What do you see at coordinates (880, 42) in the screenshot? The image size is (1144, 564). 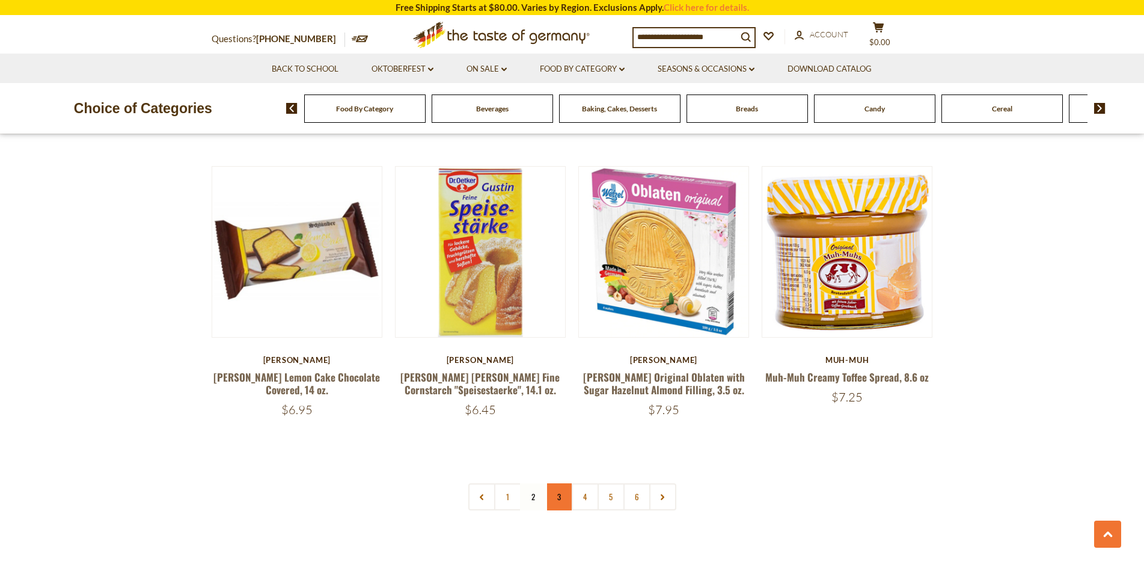 I see `span: $0.00` at bounding box center [880, 42].